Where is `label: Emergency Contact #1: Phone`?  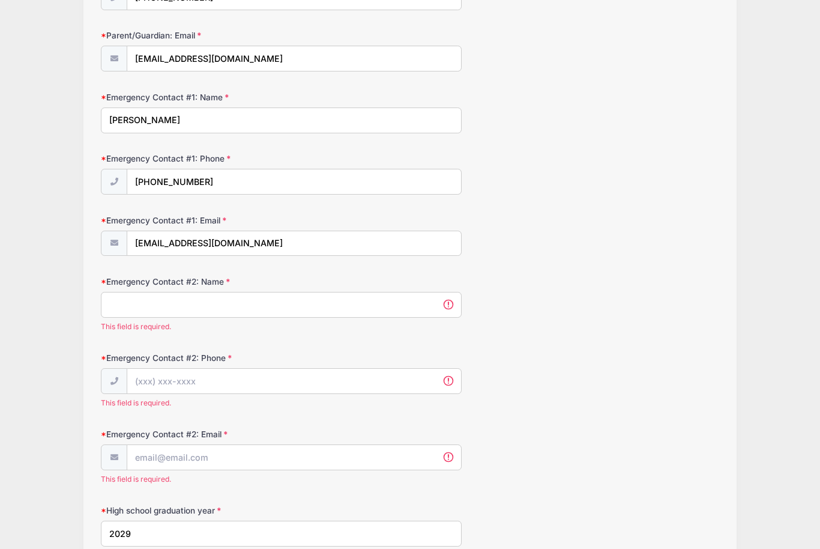
label: Emergency Contact #1: Phone is located at coordinates (203, 158).